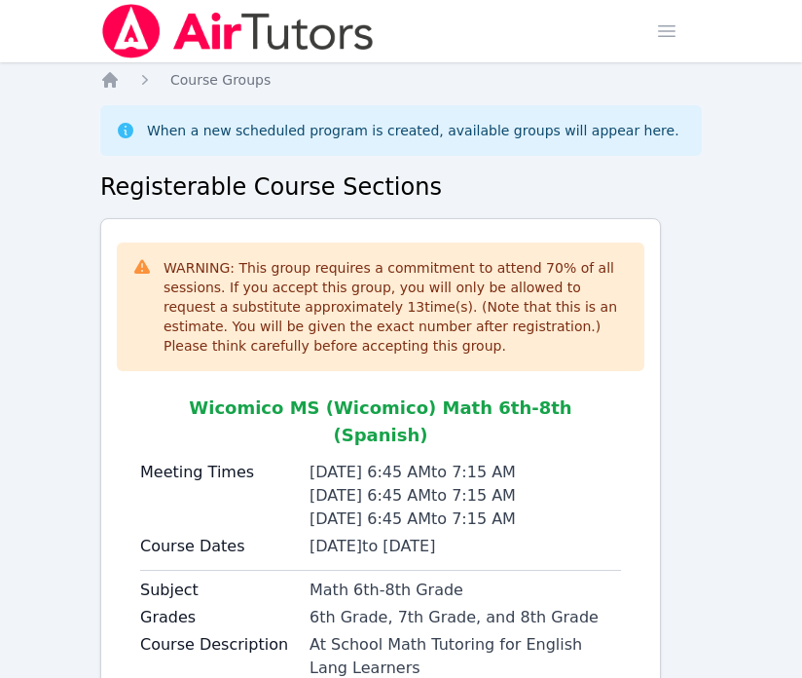 This screenshot has height=678, width=802. Describe the element at coordinates (465, 590) in the screenshot. I see `div: Math 6th-8th Grade` at that location.